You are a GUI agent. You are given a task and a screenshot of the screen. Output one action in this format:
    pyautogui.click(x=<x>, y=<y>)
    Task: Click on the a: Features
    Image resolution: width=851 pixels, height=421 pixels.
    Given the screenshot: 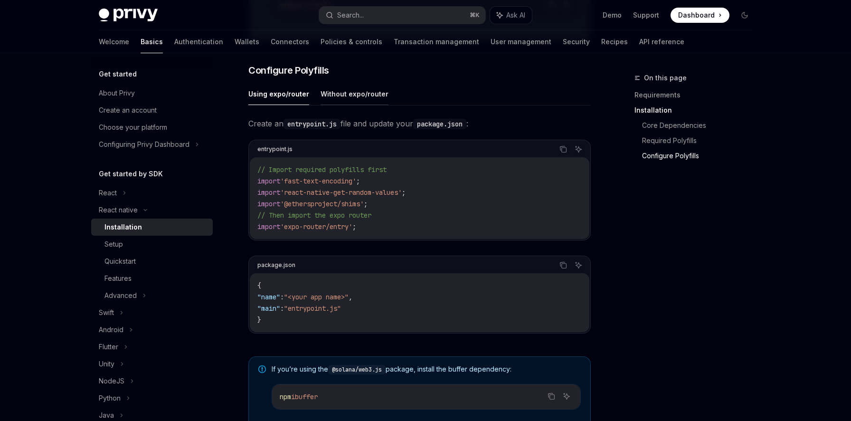 What is the action you would take?
    pyautogui.click(x=152, y=278)
    